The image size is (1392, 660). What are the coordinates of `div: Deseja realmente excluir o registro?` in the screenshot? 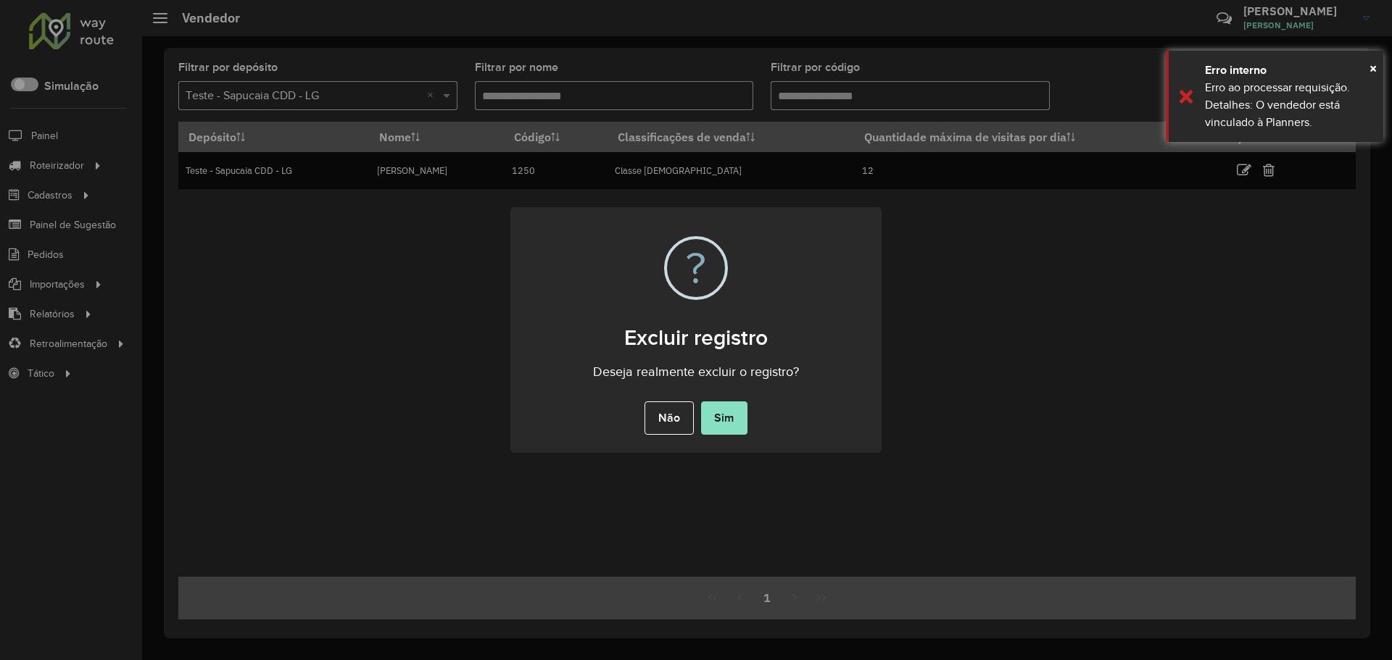 It's located at (696, 367).